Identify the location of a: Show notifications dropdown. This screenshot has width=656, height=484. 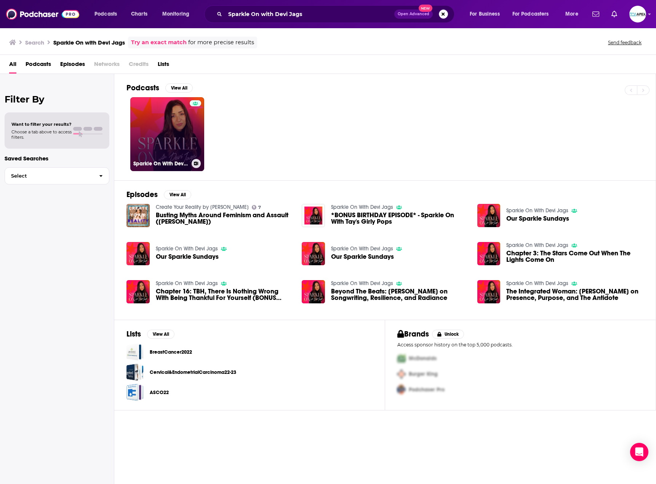
(596, 14).